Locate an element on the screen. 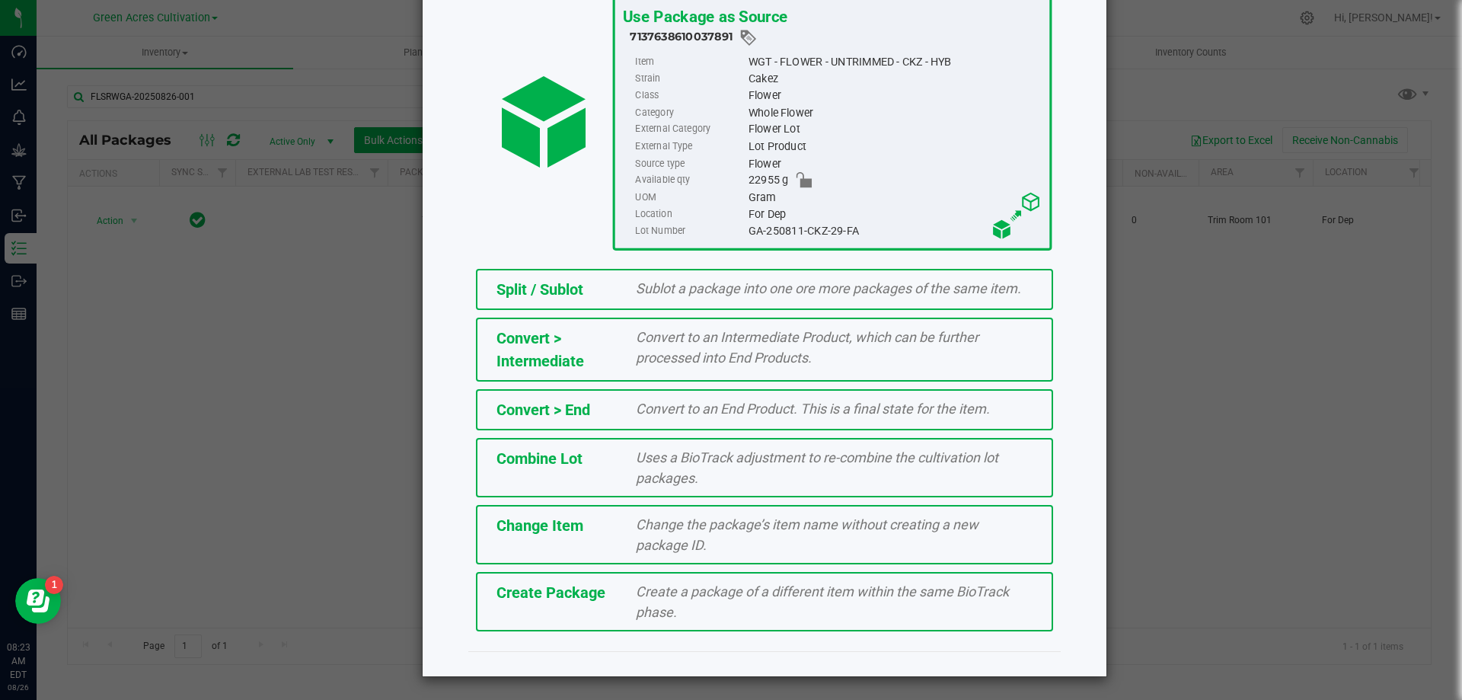 The height and width of the screenshot is (700, 1462). label: Lot Number is located at coordinates (690, 231).